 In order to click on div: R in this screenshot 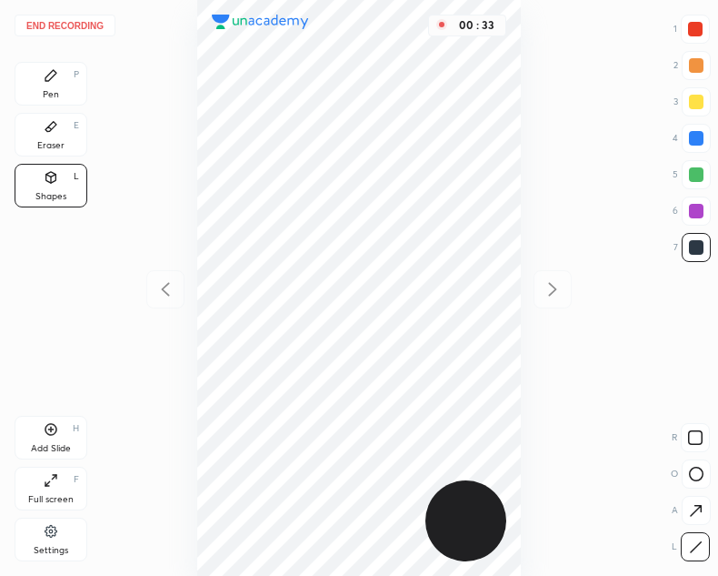, I will do `click(691, 437)`.